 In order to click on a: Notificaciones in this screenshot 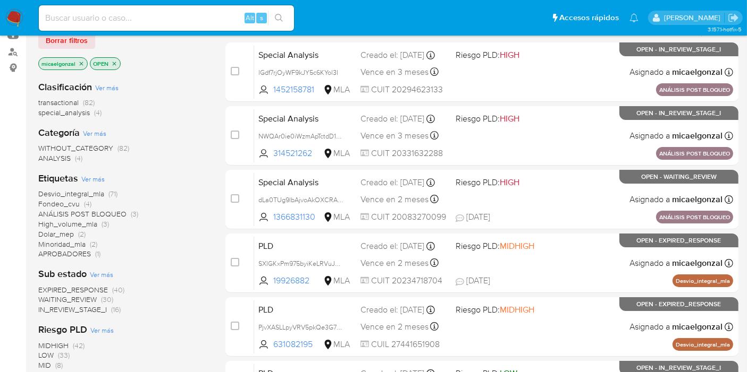, I will do `click(633, 18)`.